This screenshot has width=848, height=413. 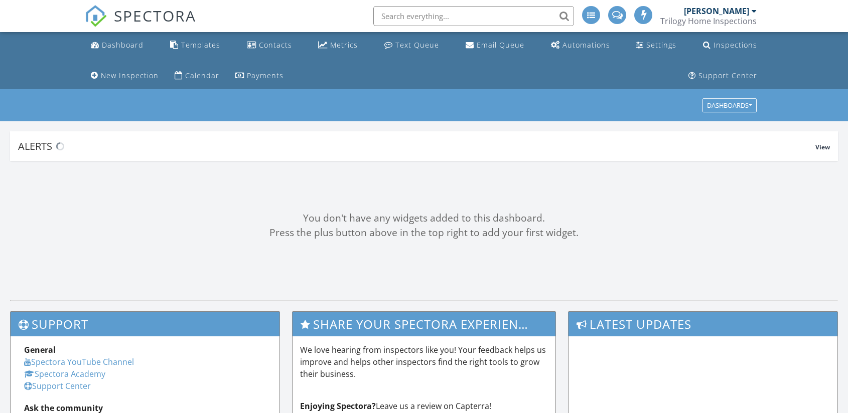 I want to click on strong: Enjoying Spectora?, so click(x=338, y=406).